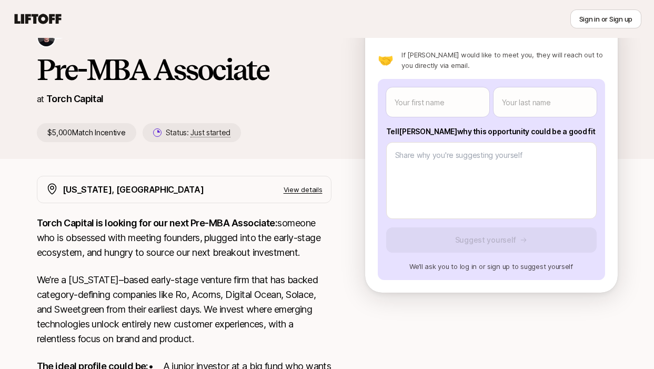  I want to click on p: Status:, so click(198, 133).